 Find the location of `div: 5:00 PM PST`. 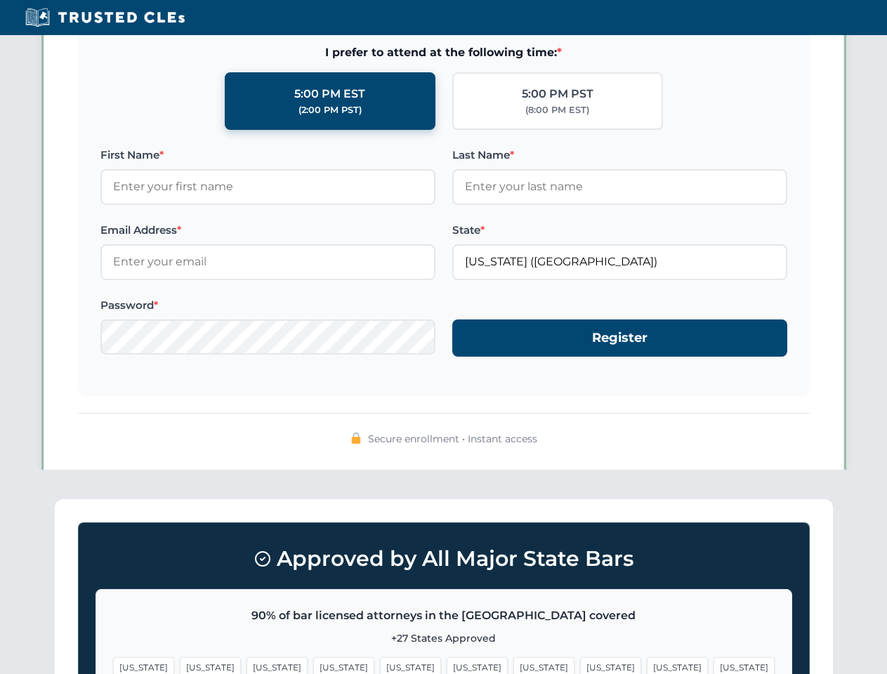

div: 5:00 PM PST is located at coordinates (558, 94).